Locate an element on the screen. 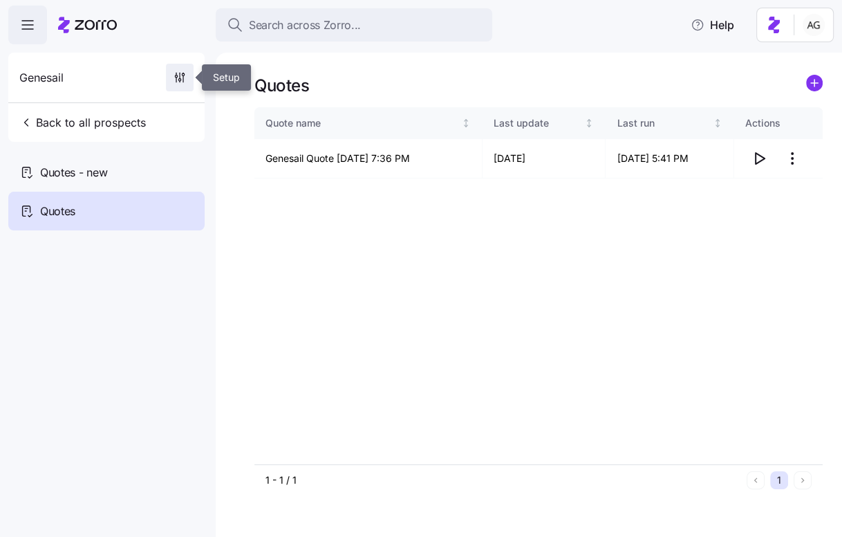 This screenshot has width=842, height=537. svg: add icon is located at coordinates (815, 83).